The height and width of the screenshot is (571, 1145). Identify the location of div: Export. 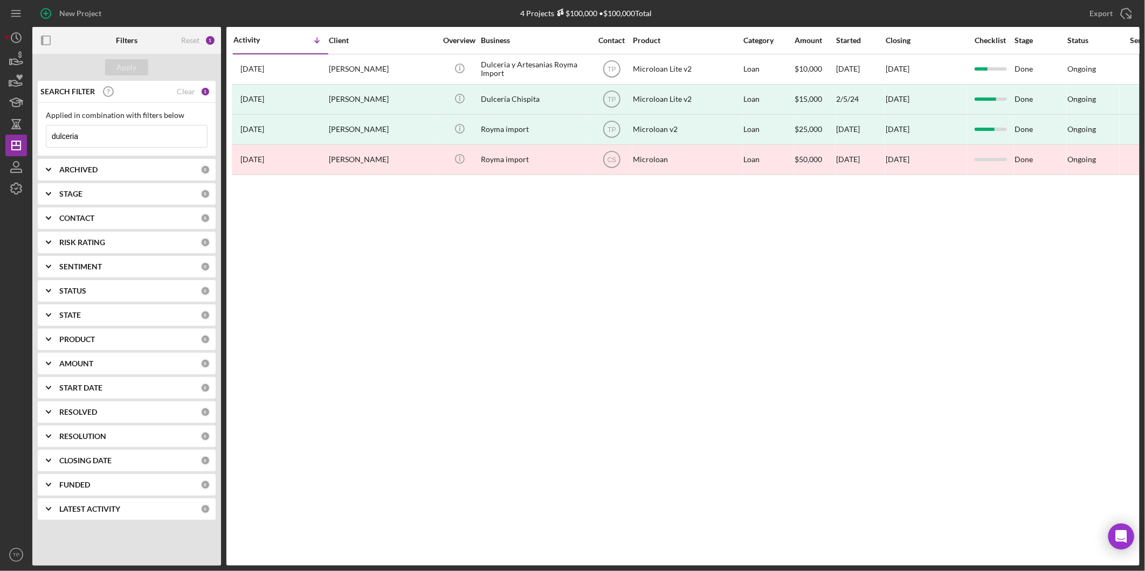
(1101, 13).